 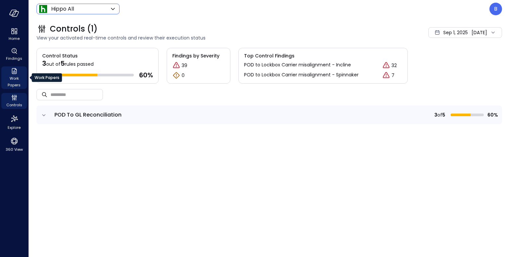 I want to click on p: 32, so click(x=394, y=65).